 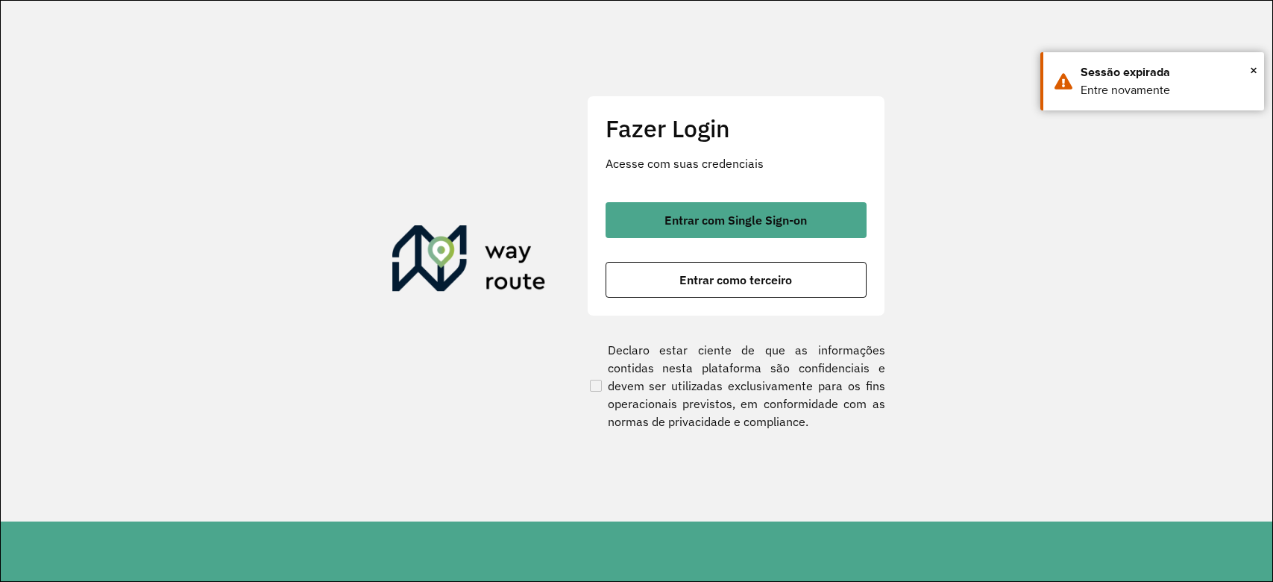 I want to click on p: Acesse com suas credenciais, so click(x=736, y=163).